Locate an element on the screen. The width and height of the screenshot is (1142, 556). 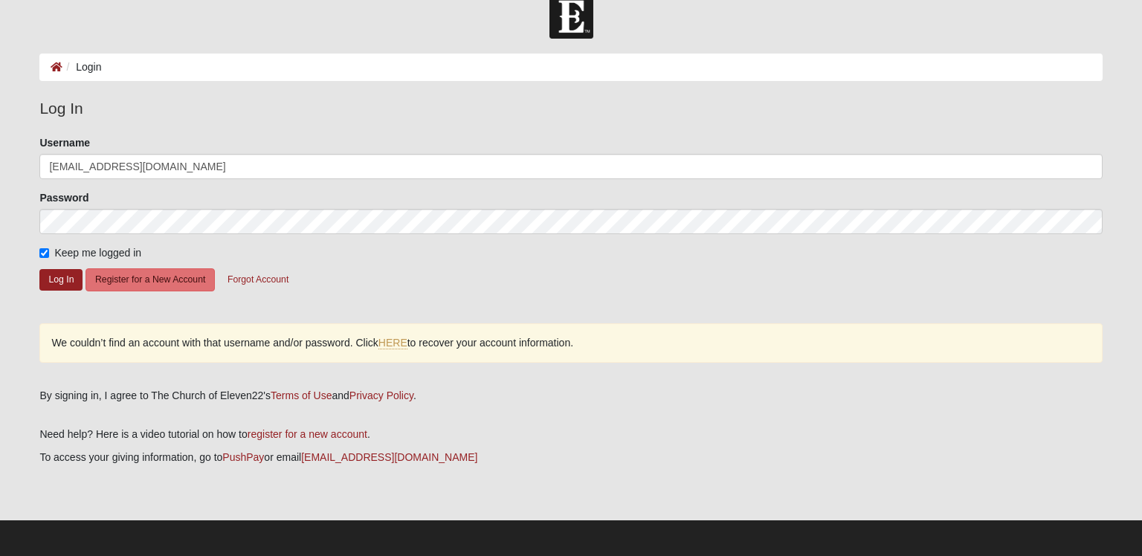
a: Terms of Use is located at coordinates (301, 396).